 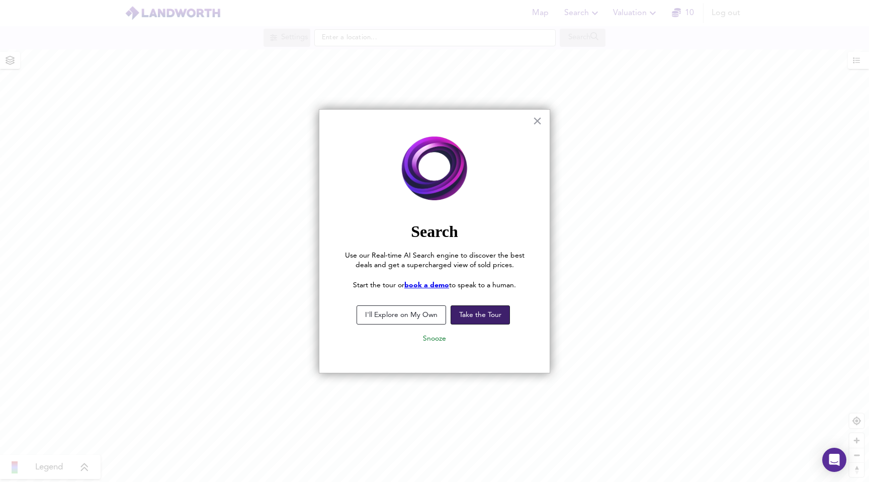 What do you see at coordinates (426, 285) in the screenshot?
I see `u: book a demo` at bounding box center [426, 285].